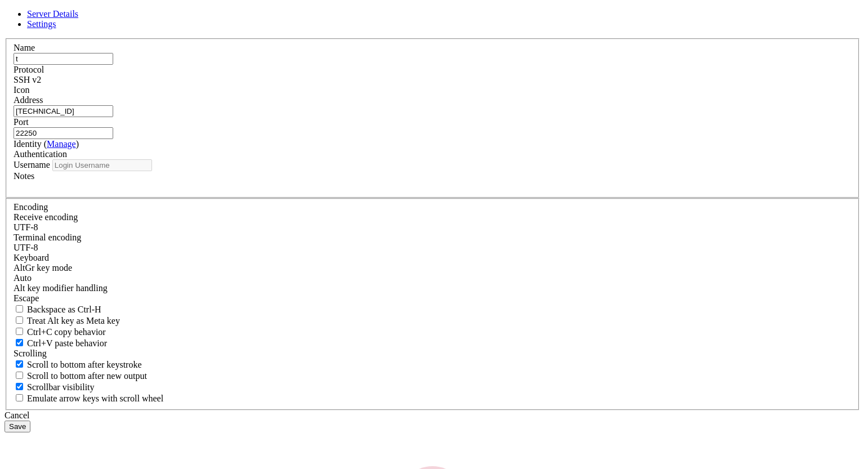 The width and height of the screenshot is (865, 469). I want to click on span: 清, so click(14, 191).